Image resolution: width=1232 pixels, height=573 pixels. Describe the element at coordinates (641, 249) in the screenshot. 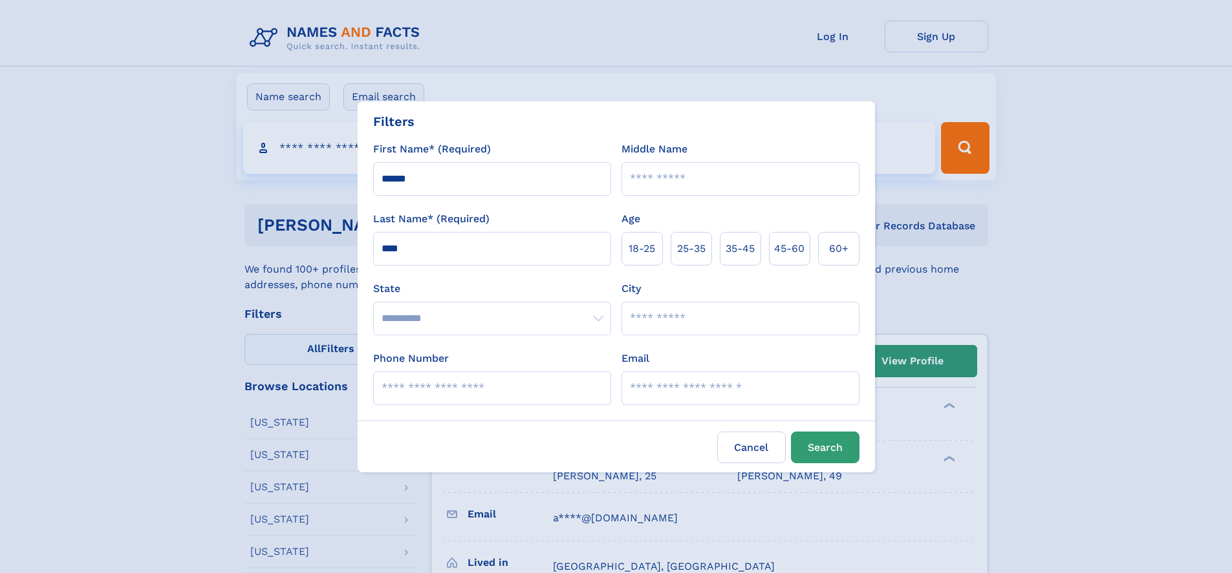

I see `span: 18‑25` at that location.